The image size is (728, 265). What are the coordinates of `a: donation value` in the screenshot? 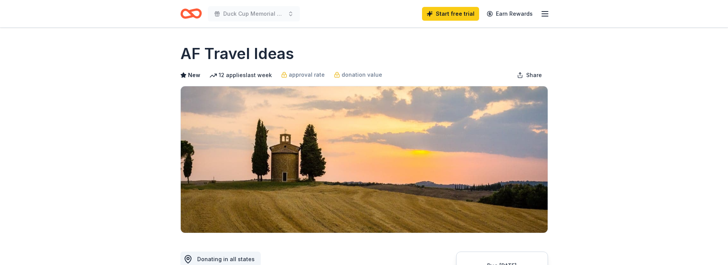 It's located at (358, 75).